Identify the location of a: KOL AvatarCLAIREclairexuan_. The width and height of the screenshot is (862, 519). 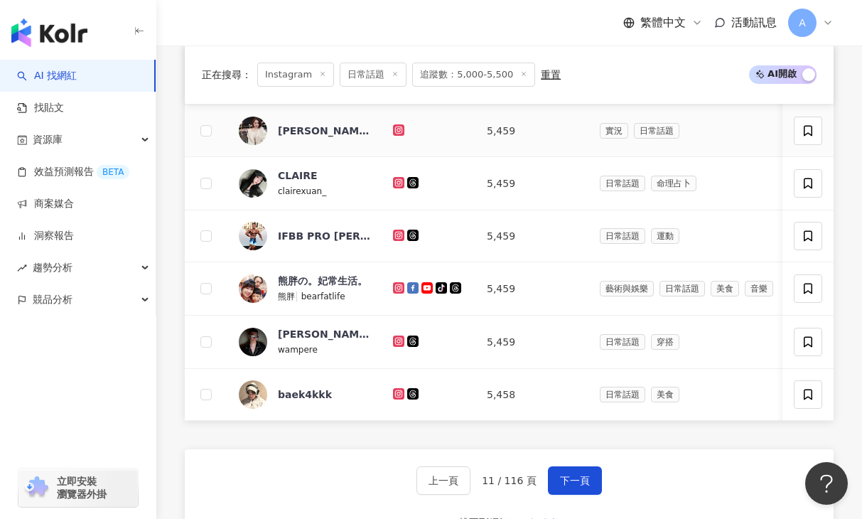
(304, 183).